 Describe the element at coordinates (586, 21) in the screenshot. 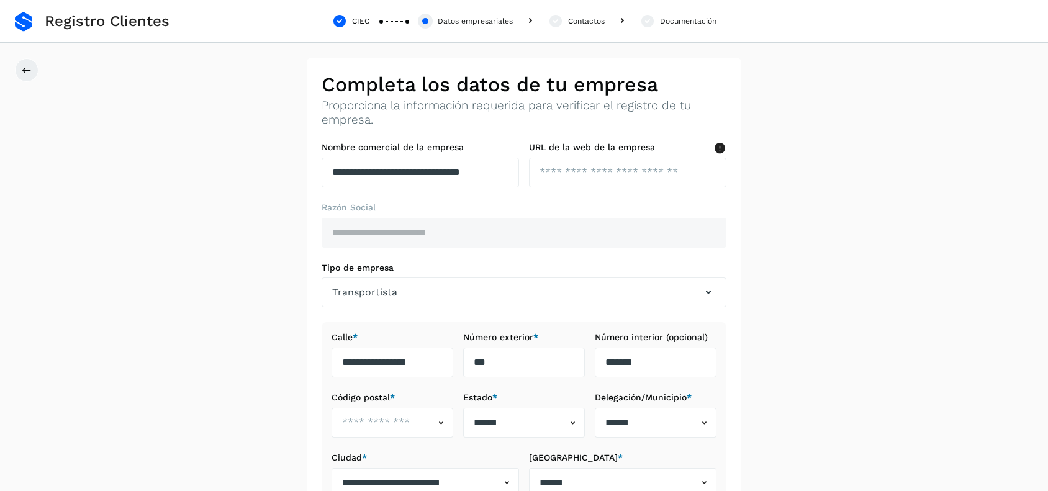

I see `div: Contactos` at that location.